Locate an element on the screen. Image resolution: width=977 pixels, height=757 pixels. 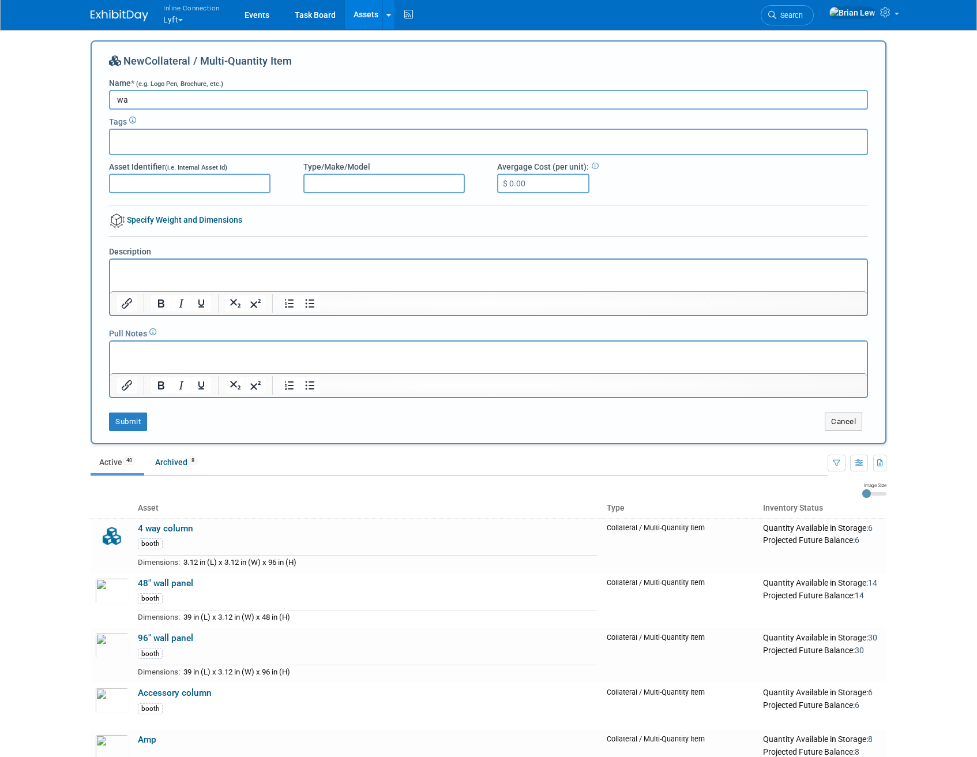
div: Tags is located at coordinates (489, 120).